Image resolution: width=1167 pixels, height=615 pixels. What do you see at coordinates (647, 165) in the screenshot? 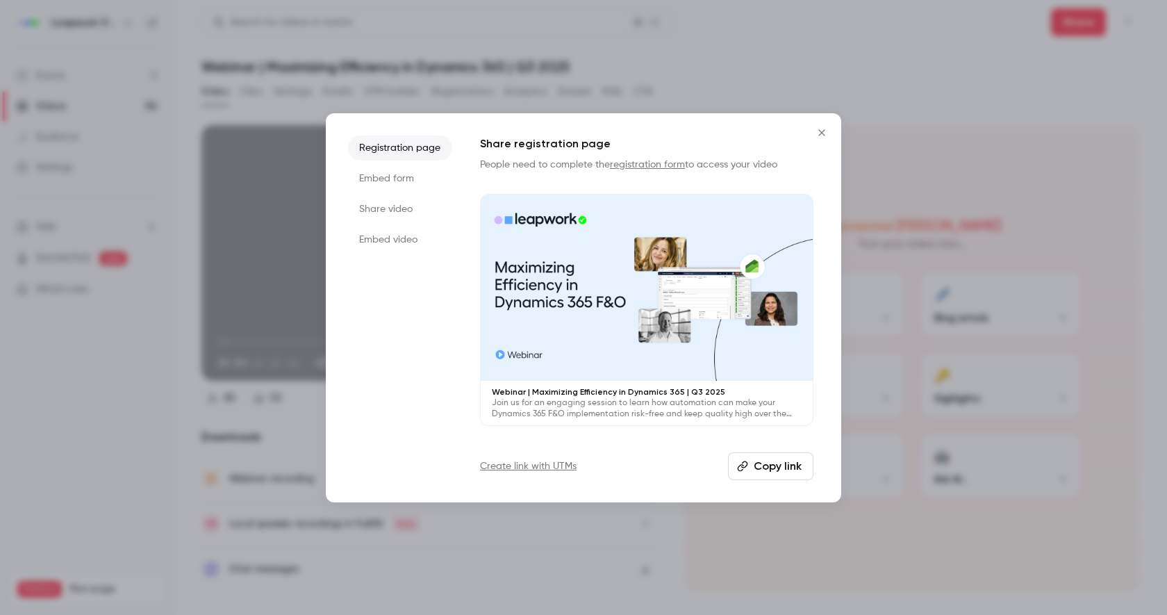
I see `a: registration form` at bounding box center [647, 165].